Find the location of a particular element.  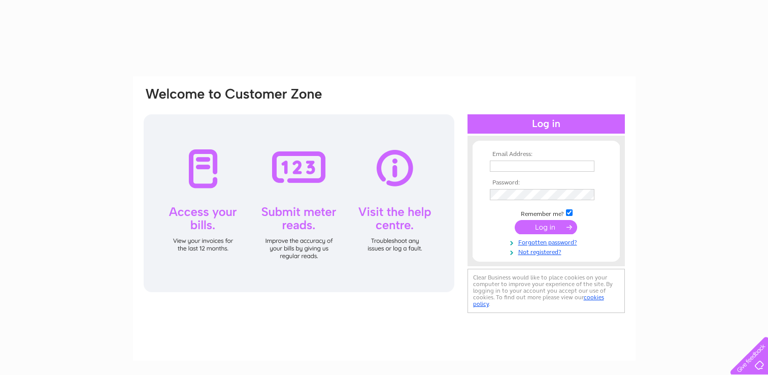

th: Email Address: is located at coordinates (546, 154).